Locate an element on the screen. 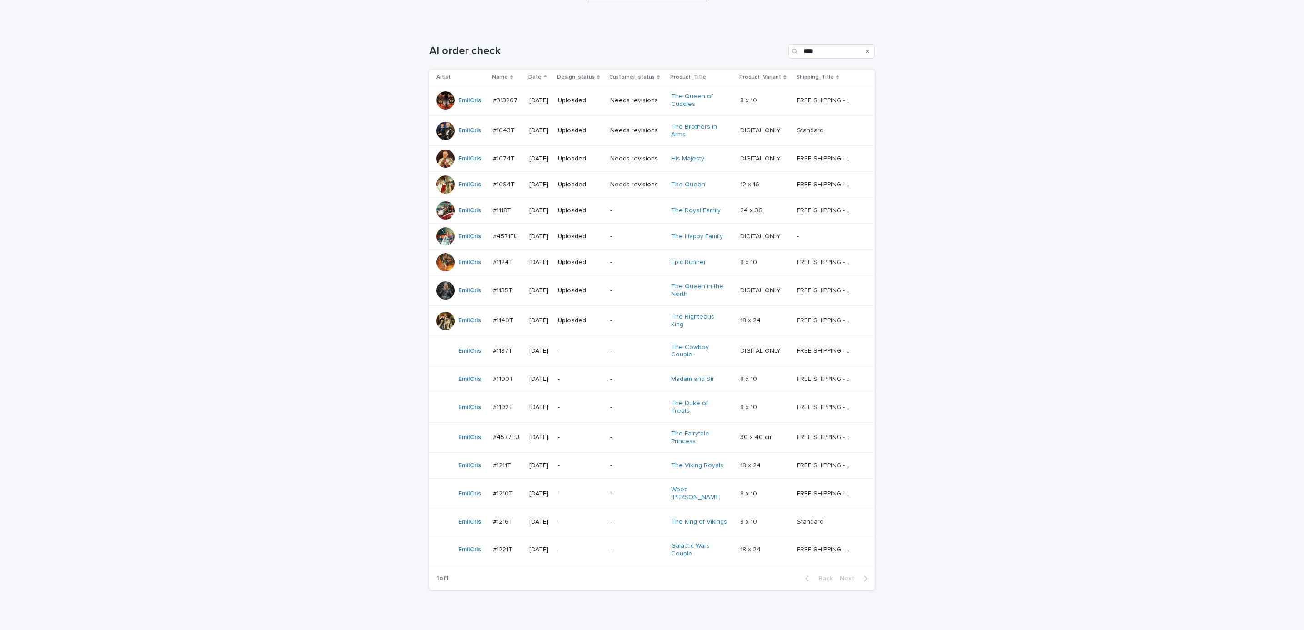  p: #1190T is located at coordinates (504, 378).